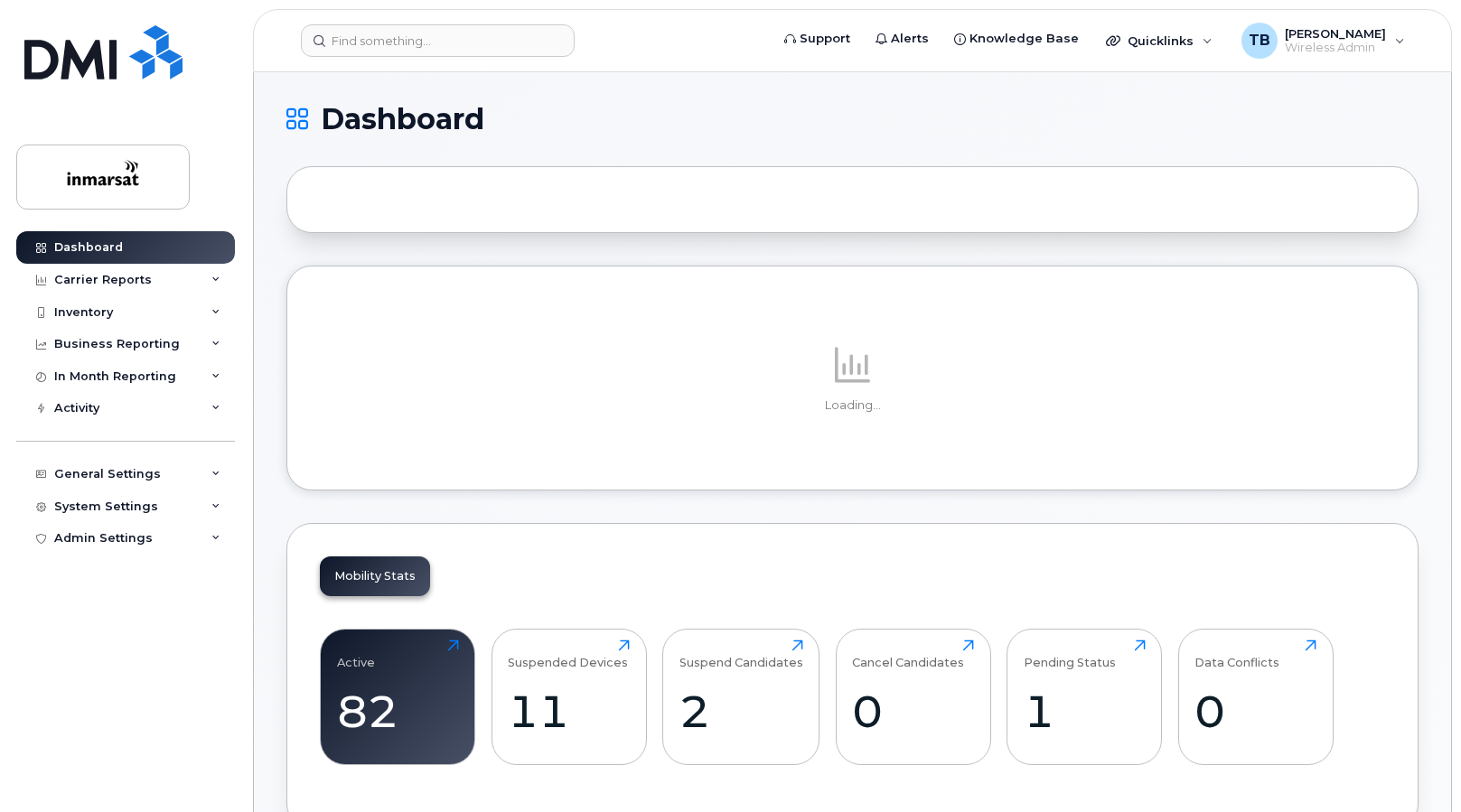  What do you see at coordinates (1084, 698) in the screenshot?
I see `a: Pending Status1` at bounding box center [1084, 698].